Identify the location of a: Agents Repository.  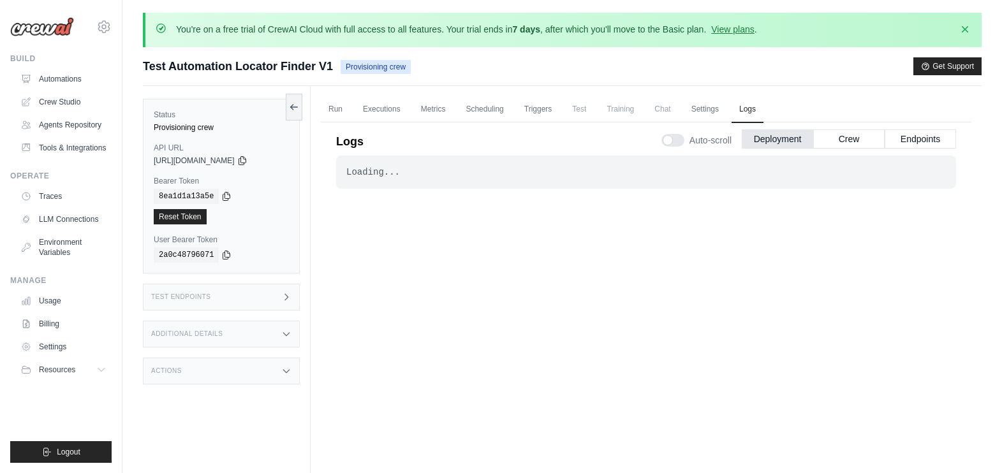
(63, 125).